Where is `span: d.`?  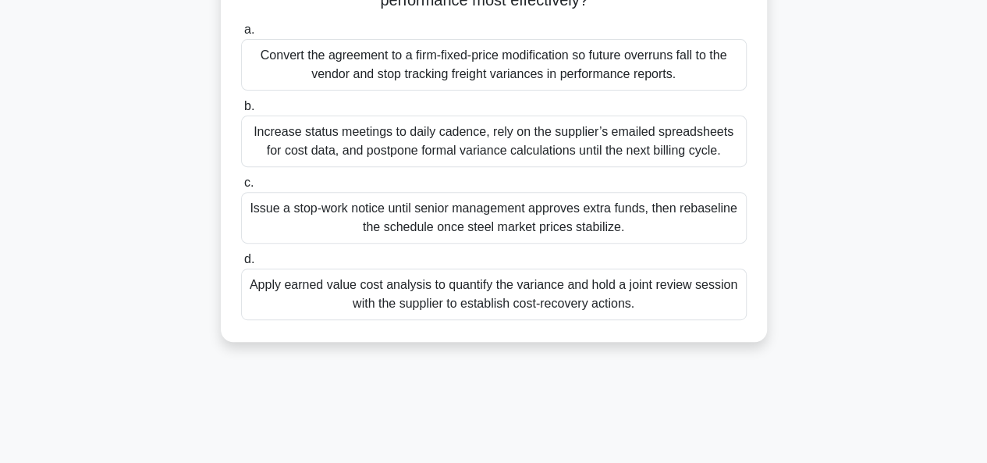 span: d. is located at coordinates (249, 258).